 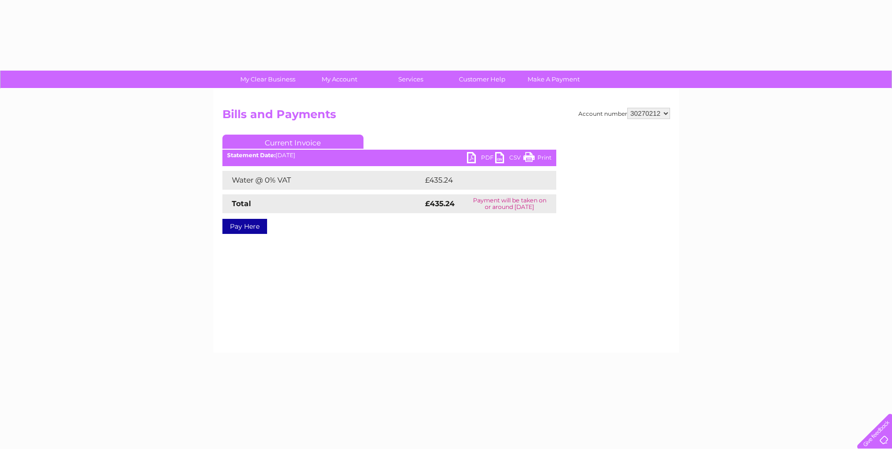 What do you see at coordinates (268, 79) in the screenshot?
I see `a: My Clear Business` at bounding box center [268, 79].